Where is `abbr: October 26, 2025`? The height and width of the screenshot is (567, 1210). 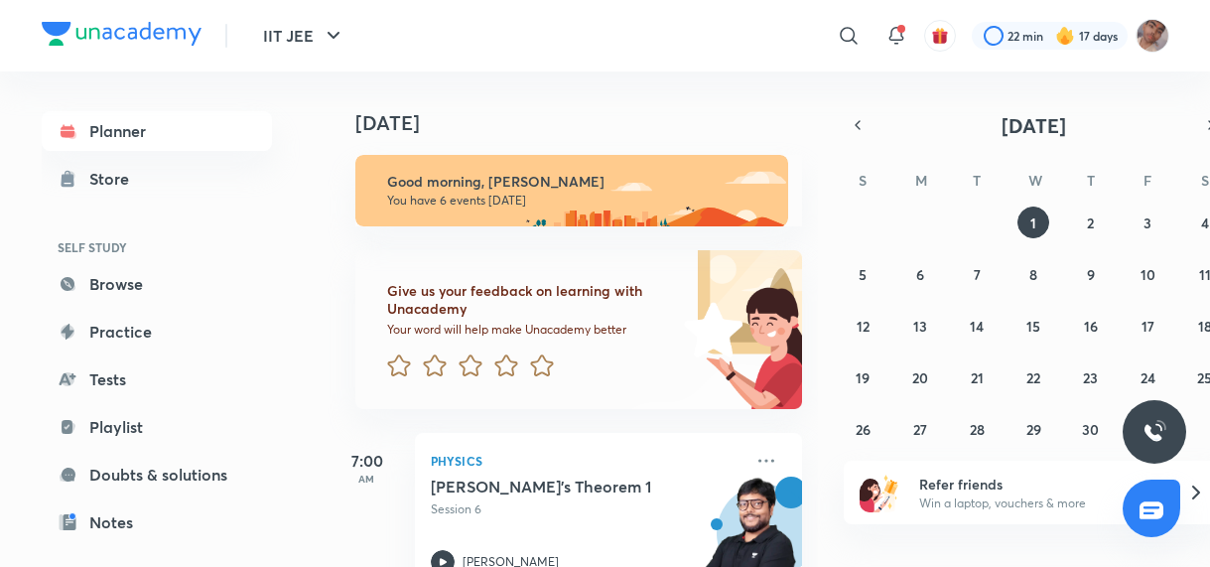
abbr: October 26, 2025 is located at coordinates (863, 429).